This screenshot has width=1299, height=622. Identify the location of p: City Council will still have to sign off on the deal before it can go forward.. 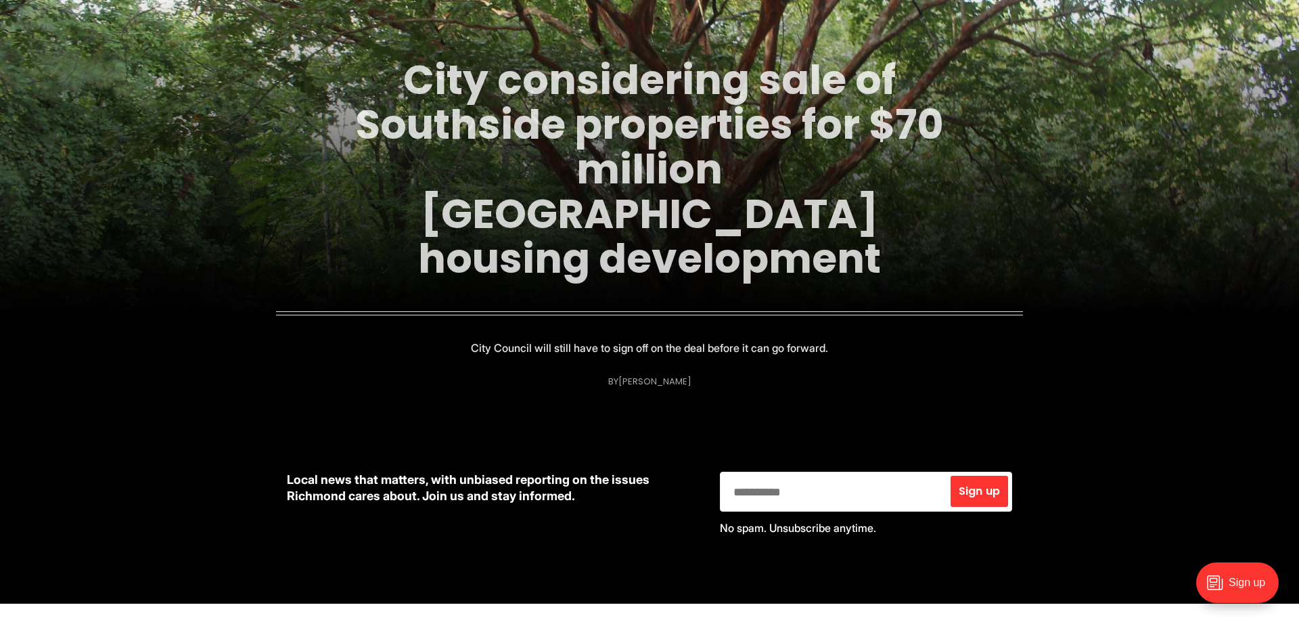
(650, 348).